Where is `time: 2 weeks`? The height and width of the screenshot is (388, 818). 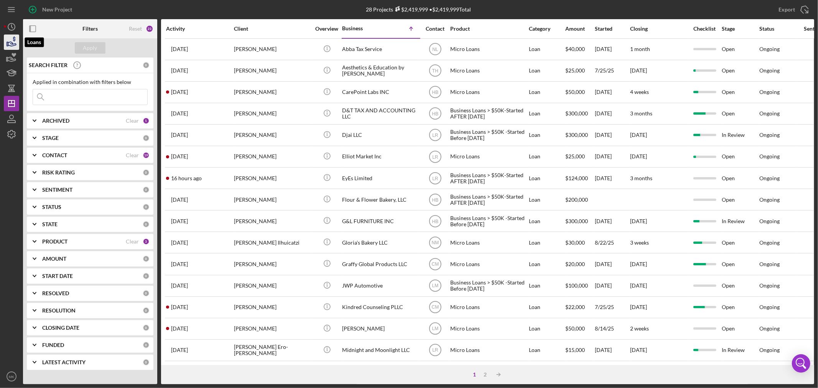 time: 2 weeks is located at coordinates (640, 328).